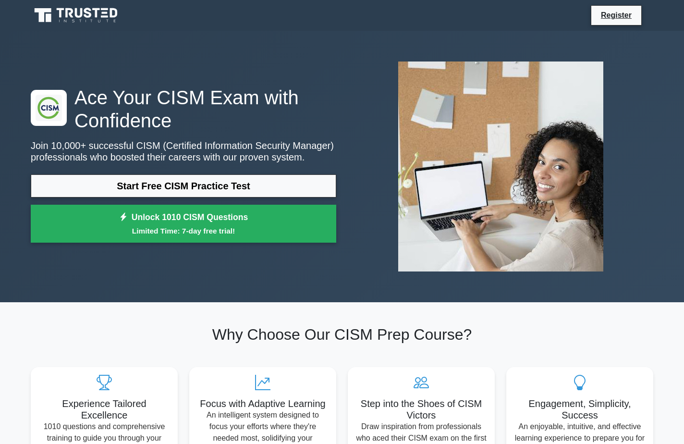 The height and width of the screenshot is (444, 684). Describe the element at coordinates (183, 231) in the screenshot. I see `small: Limited Time: 7-day free trial!` at that location.